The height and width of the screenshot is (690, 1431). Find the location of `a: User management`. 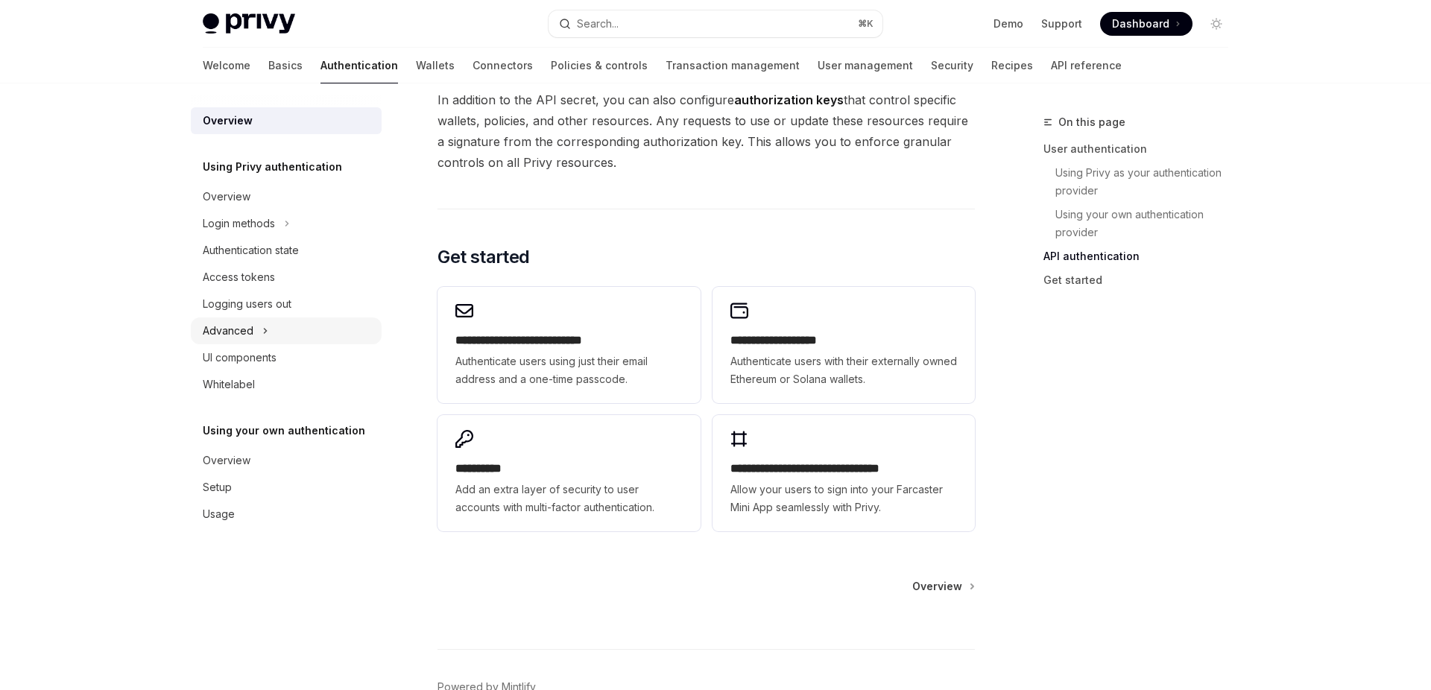

a: User management is located at coordinates (865, 66).